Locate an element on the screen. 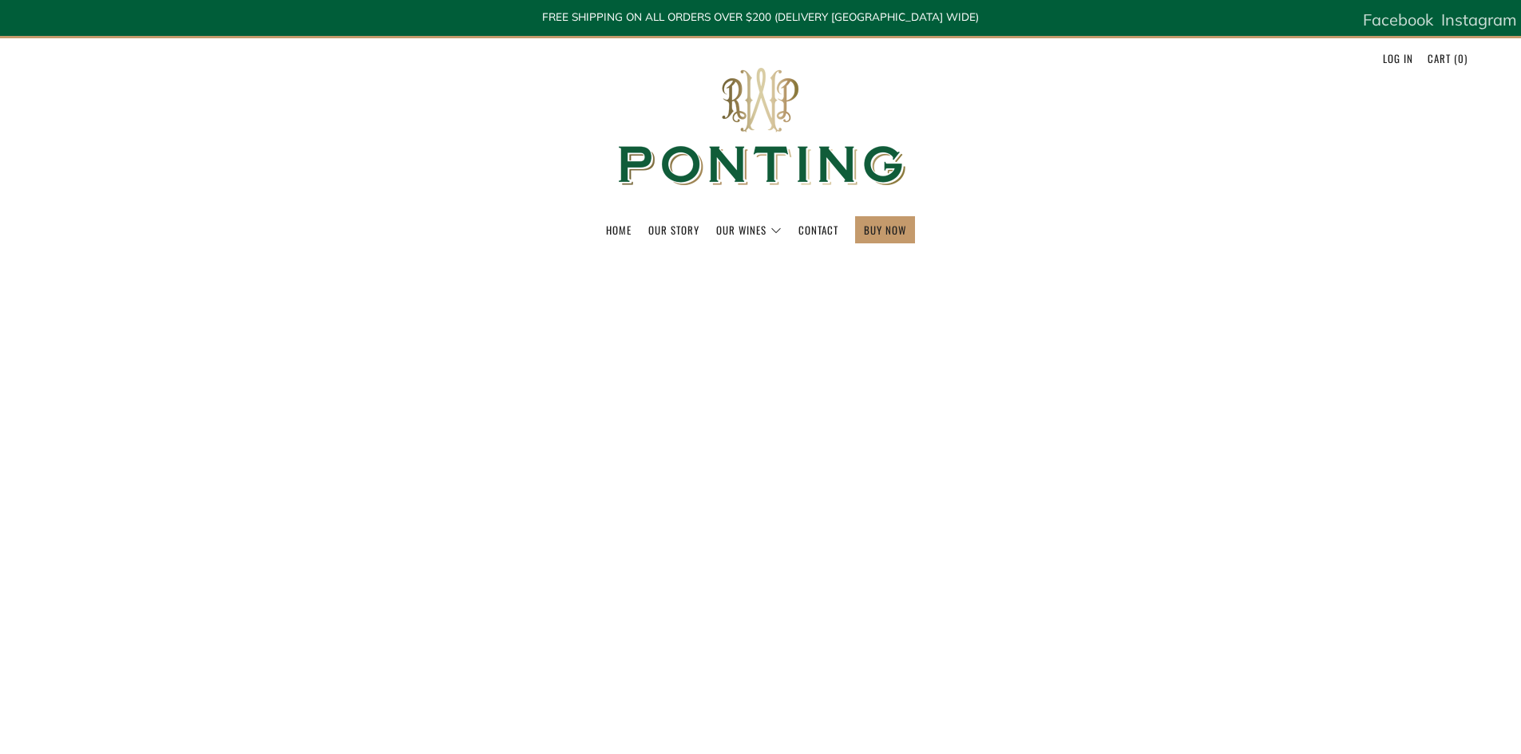 The height and width of the screenshot is (754, 1521). a: Home is located at coordinates (619, 230).